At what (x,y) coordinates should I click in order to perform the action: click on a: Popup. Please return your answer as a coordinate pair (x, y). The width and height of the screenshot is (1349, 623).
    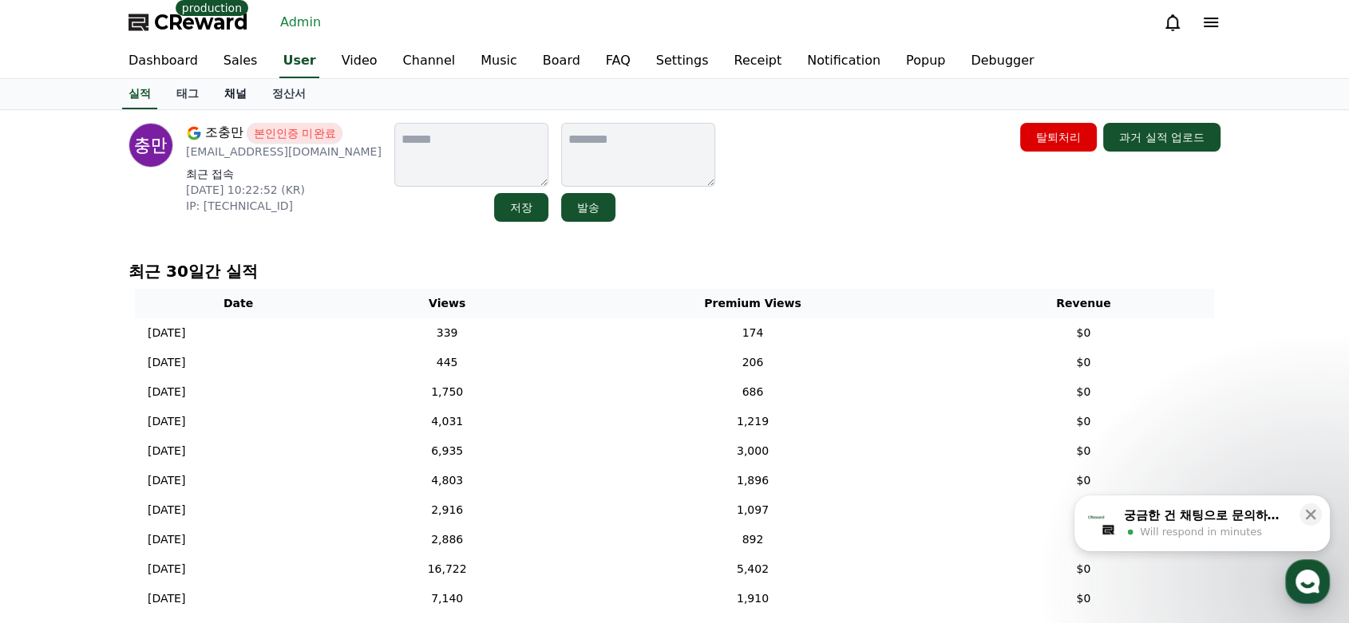
    Looking at the image, I should click on (925, 61).